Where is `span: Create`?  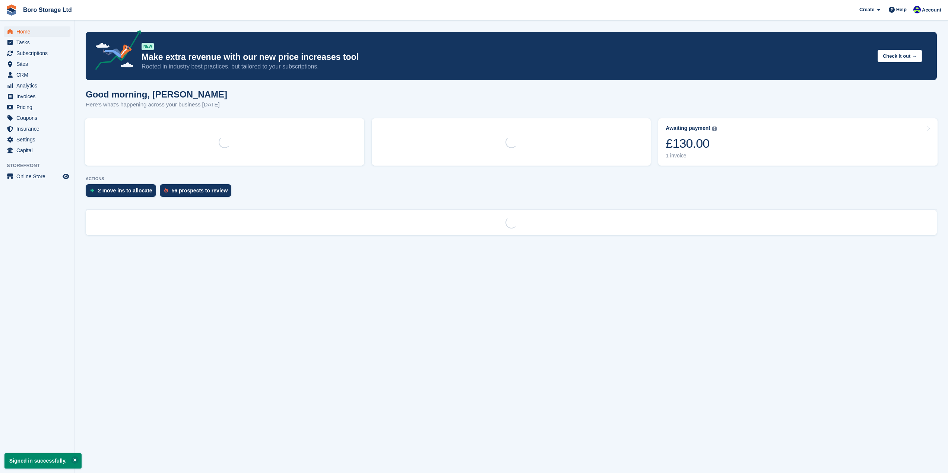 span: Create is located at coordinates (867, 10).